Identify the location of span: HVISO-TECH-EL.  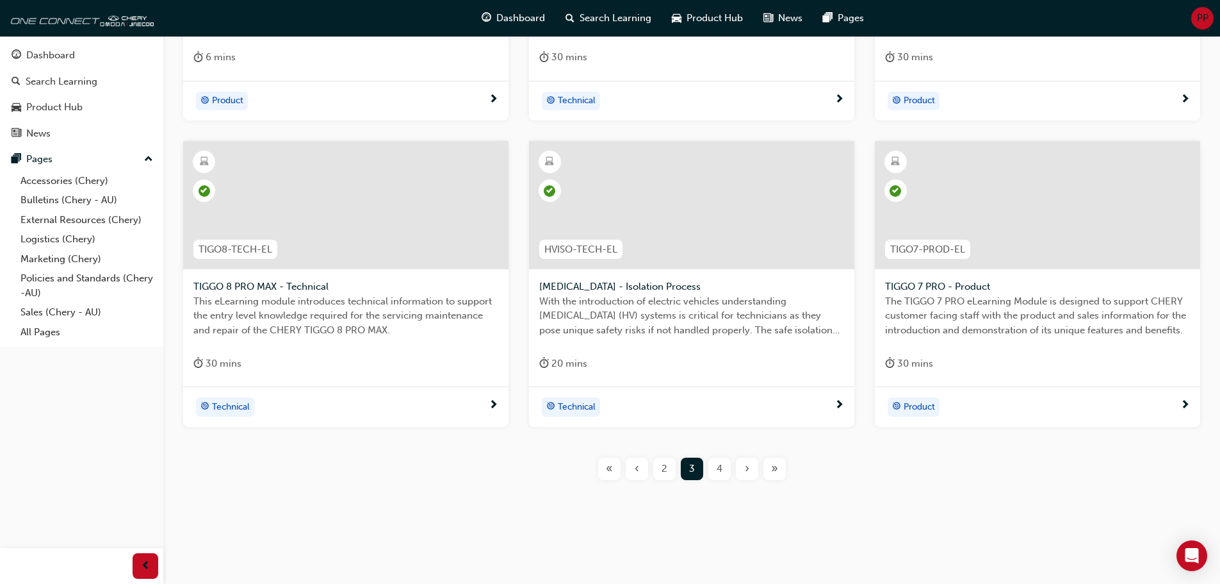
(581, 249).